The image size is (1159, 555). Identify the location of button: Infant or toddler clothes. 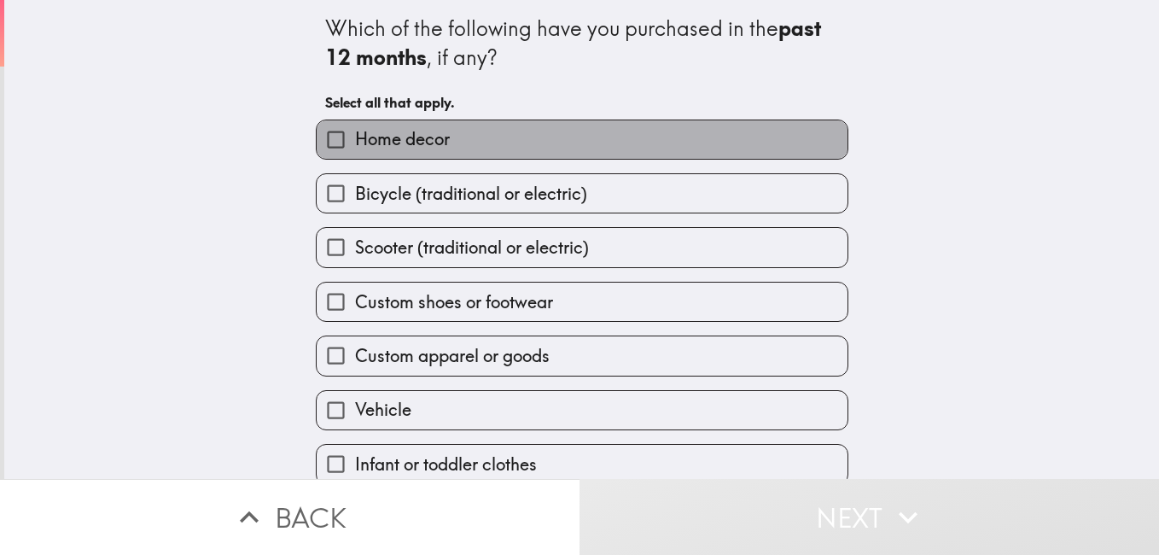
(582, 463).